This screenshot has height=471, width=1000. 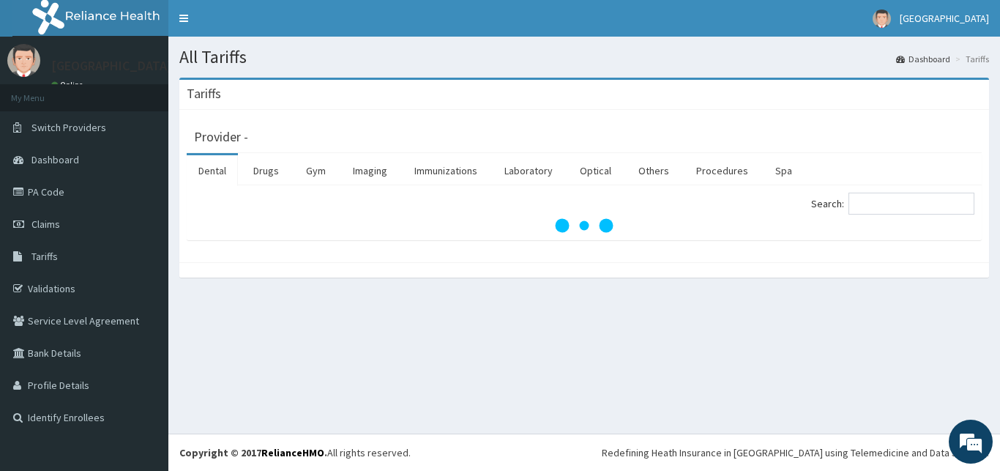 I want to click on label: Search:, so click(x=892, y=203).